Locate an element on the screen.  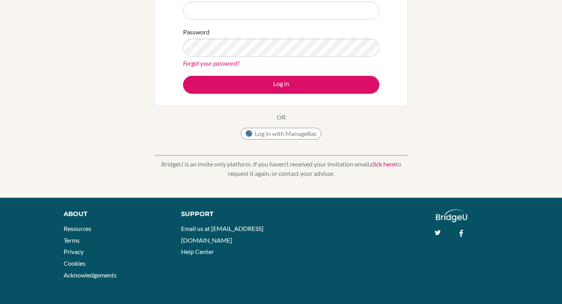
a: Acknowledgements is located at coordinates (90, 274).